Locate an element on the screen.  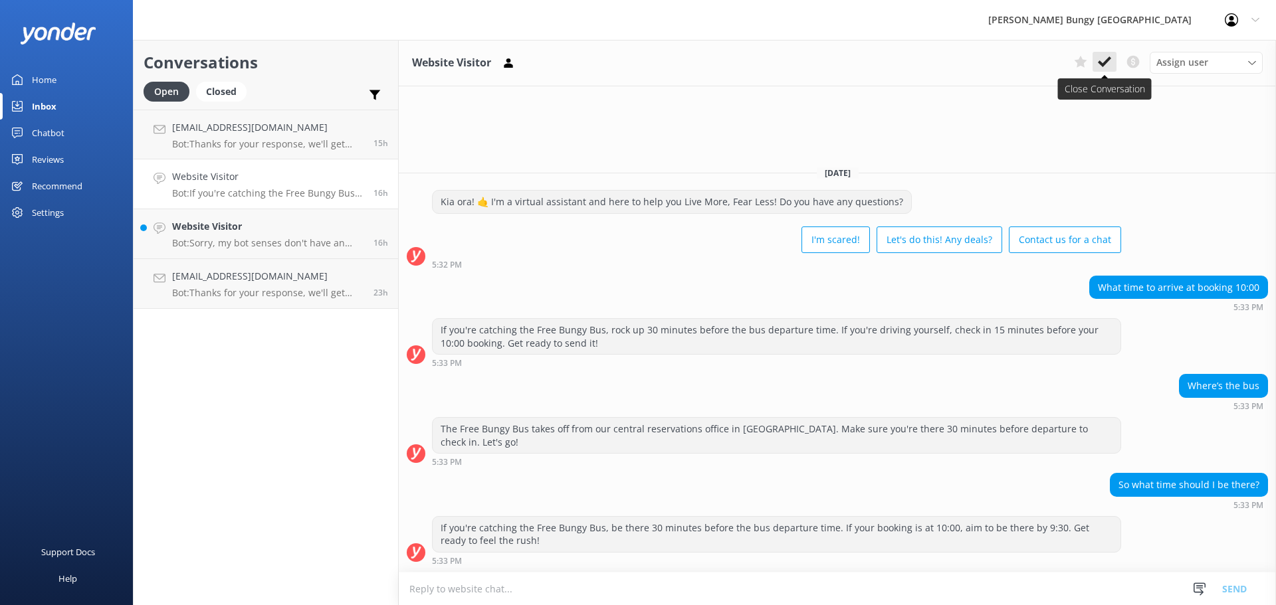
div: If you're catching the Free Bungy Bus, rock up 30 minutes before the bus departure time. If you'r... is located at coordinates (776, 336).